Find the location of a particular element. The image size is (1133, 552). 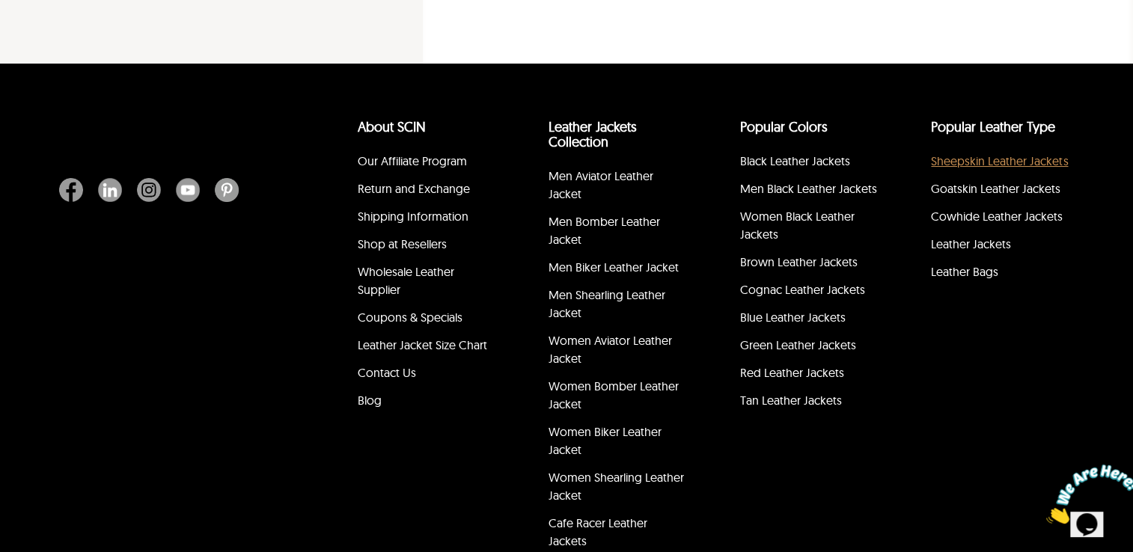

img: Facebook is located at coordinates (71, 190).